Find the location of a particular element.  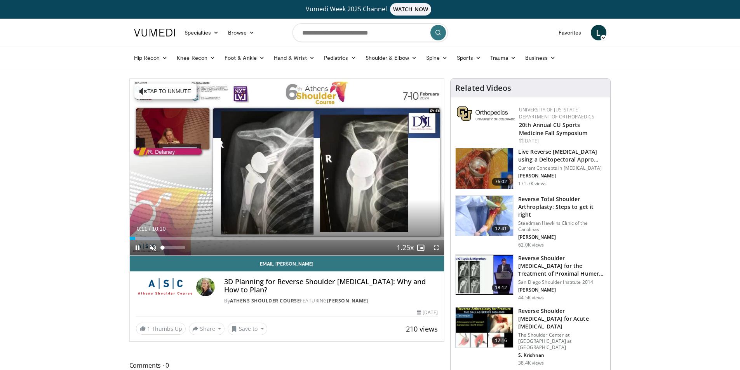

a: L is located at coordinates (599, 33).